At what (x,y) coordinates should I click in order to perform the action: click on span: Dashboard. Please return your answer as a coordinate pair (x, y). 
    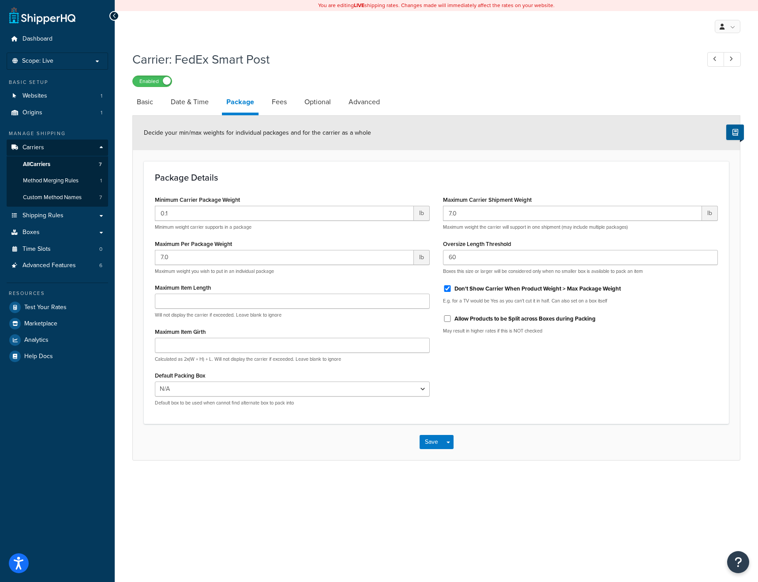
    Looking at the image, I should click on (38, 39).